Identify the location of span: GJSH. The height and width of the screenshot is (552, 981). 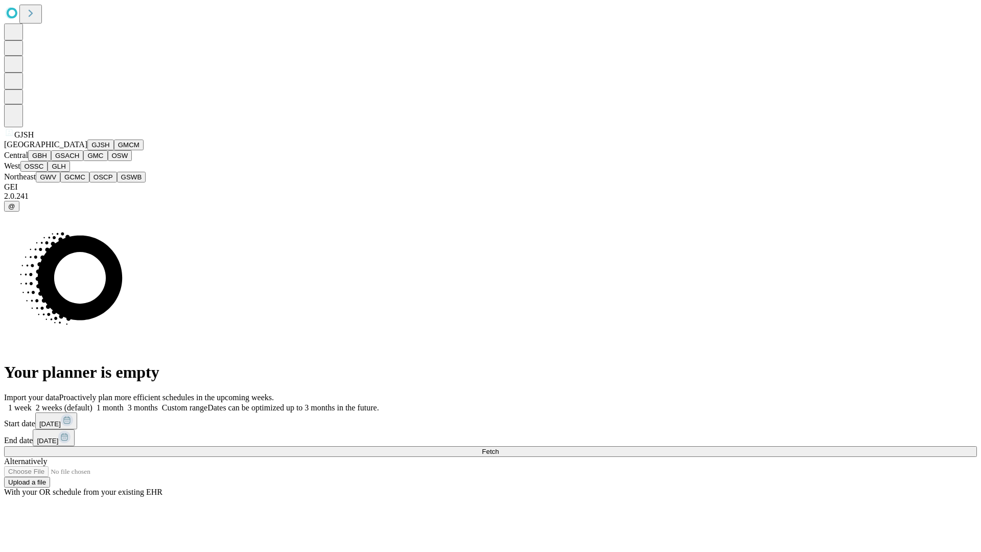
(24, 134).